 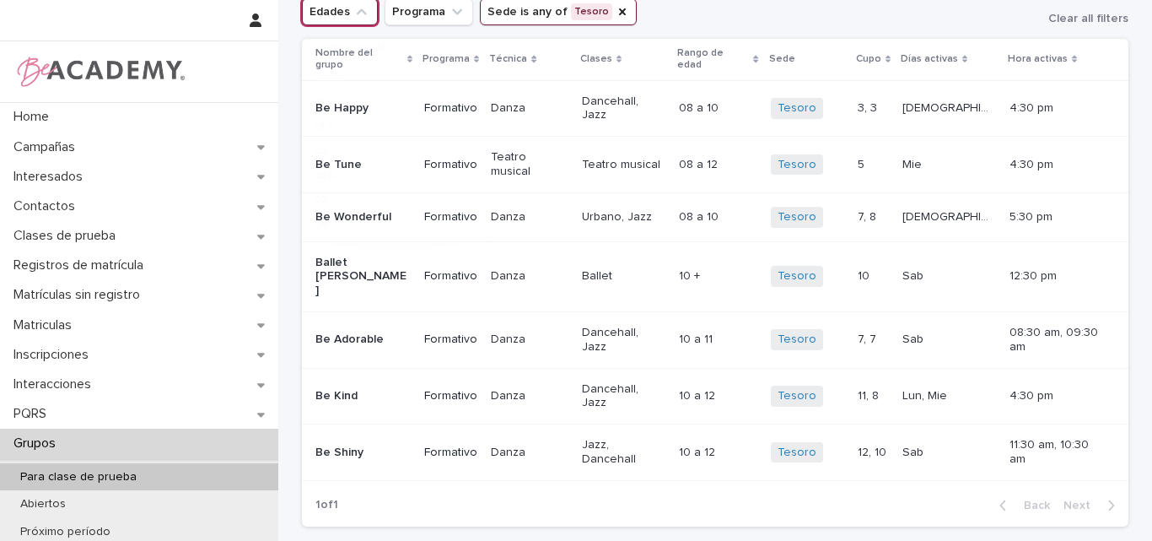 I want to click on p: Be Kind, so click(x=362, y=396).